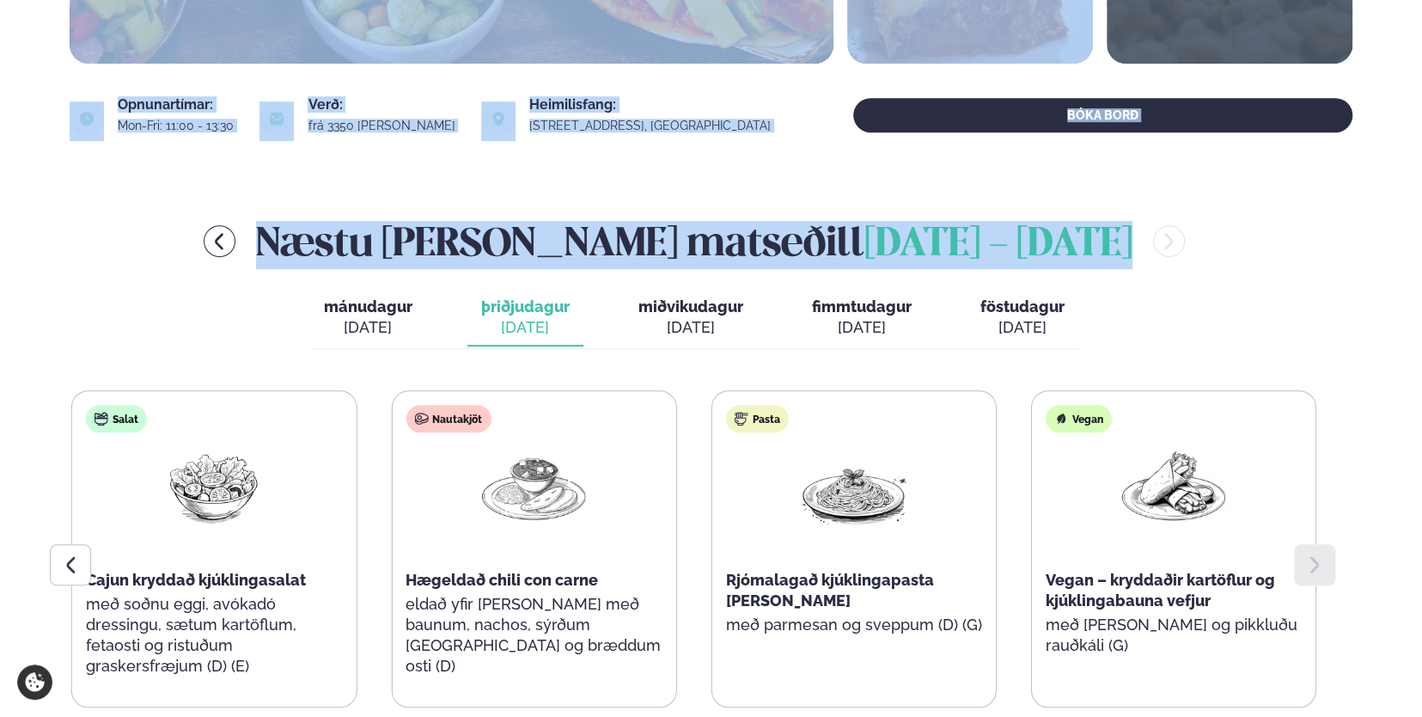 The image size is (1422, 717). Describe the element at coordinates (652, 105) in the screenshot. I see `div: Heimilisfang:` at that location.